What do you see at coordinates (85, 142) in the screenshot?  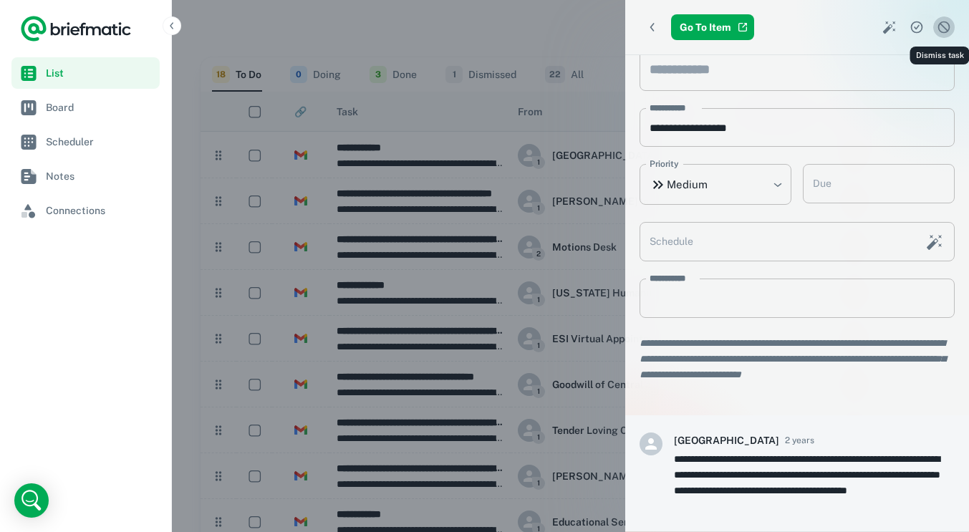 I see `a: Scheduler` at bounding box center [85, 142].